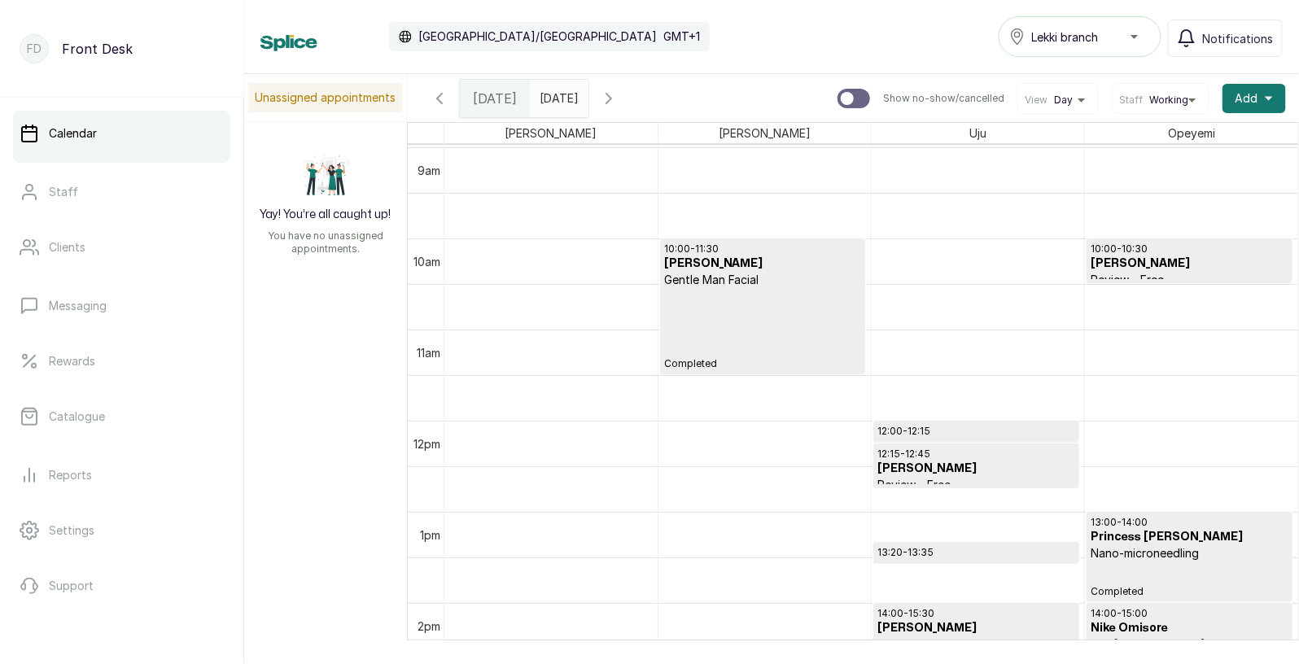 This screenshot has width=1299, height=664. Describe the element at coordinates (681, 37) in the screenshot. I see `p: GMT+1` at that location.